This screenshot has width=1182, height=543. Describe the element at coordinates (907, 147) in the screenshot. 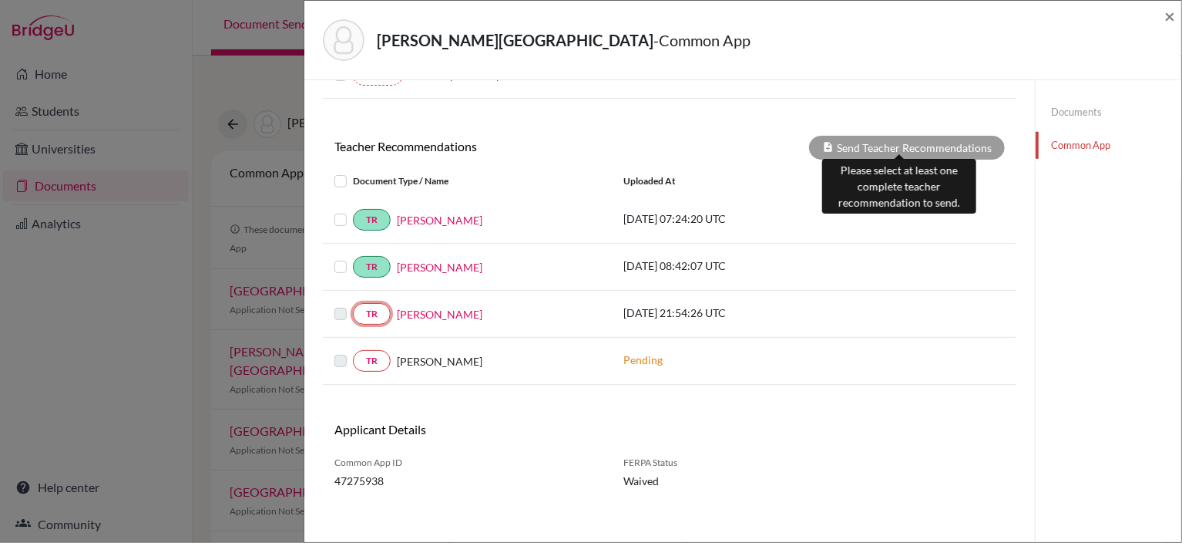

I see `div: Send Teacher Recommendations` at that location.